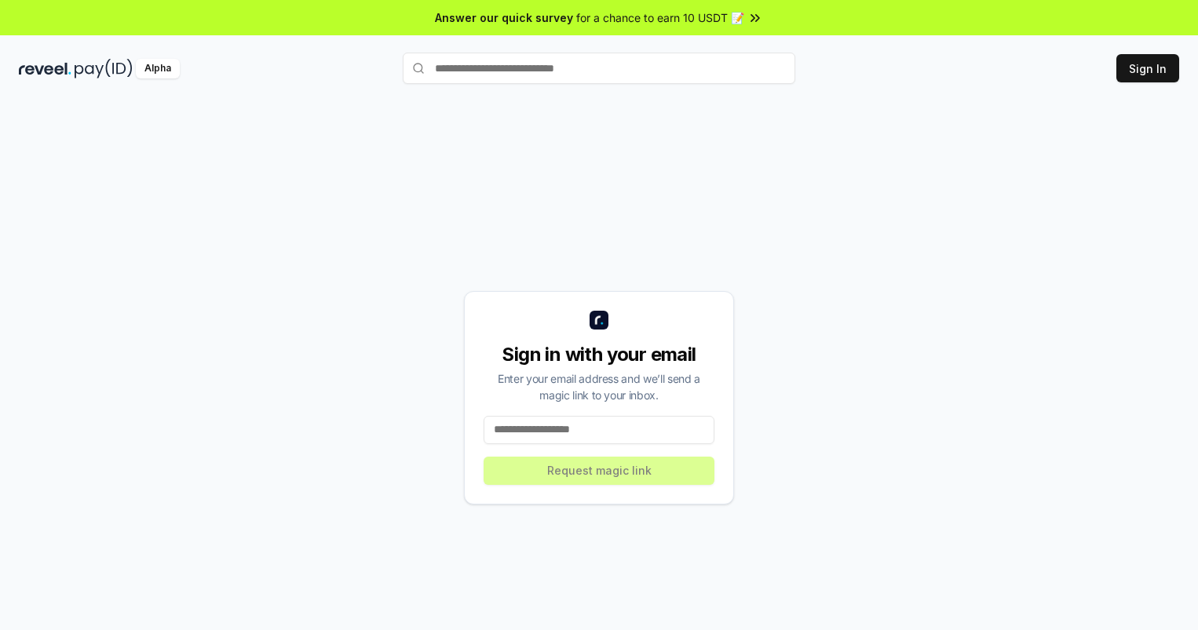 The height and width of the screenshot is (630, 1198). Describe the element at coordinates (104, 68) in the screenshot. I see `img: pay_id` at that location.